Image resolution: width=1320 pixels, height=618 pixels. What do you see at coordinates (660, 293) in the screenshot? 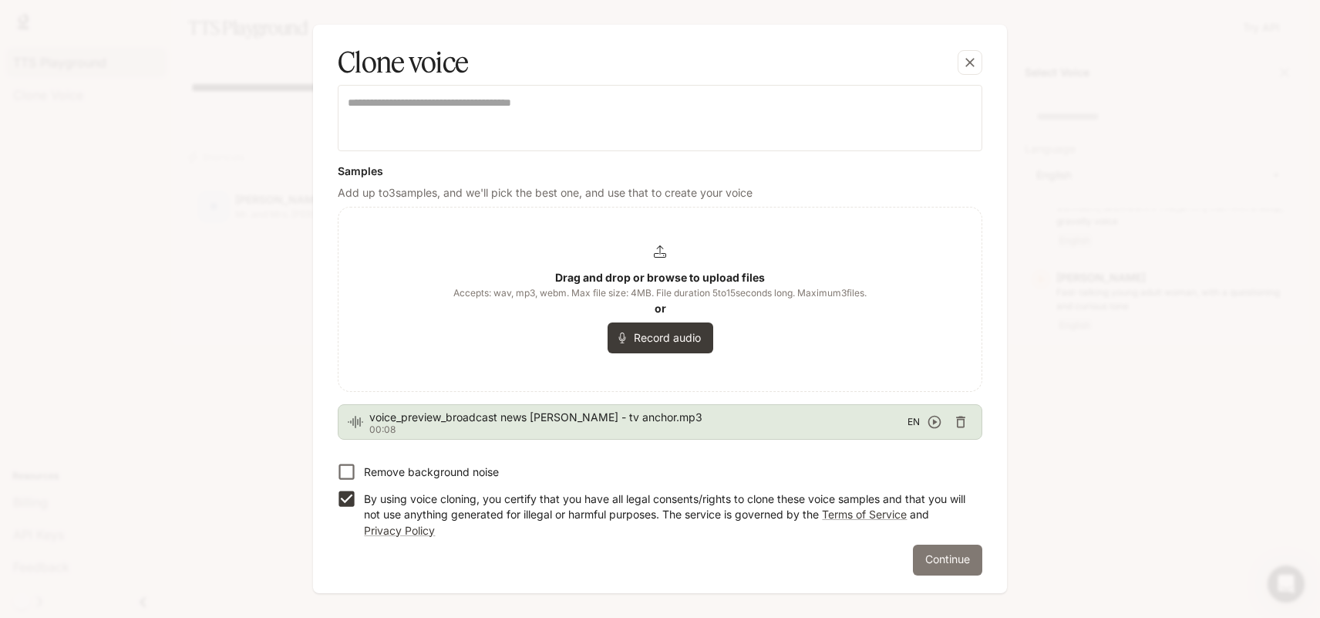
I see `span: Accepts: wav, mp3, webm. Max file size: 4MB. File duration 5 to 15 seconds long. Maximum 3 files.` at bounding box center [660, 293].